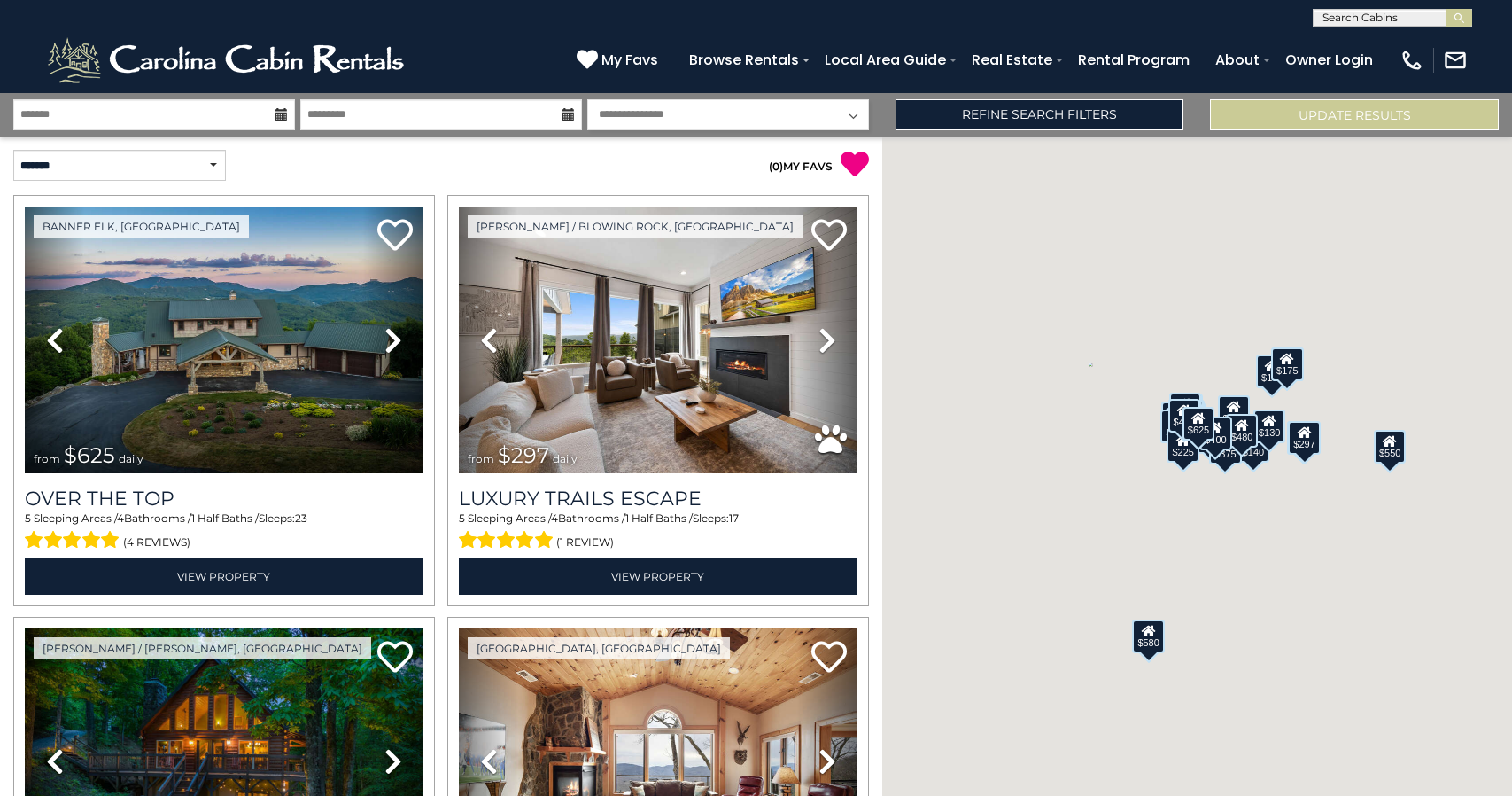 Image resolution: width=1512 pixels, height=796 pixels. I want to click on a: My Favs, so click(619, 60).